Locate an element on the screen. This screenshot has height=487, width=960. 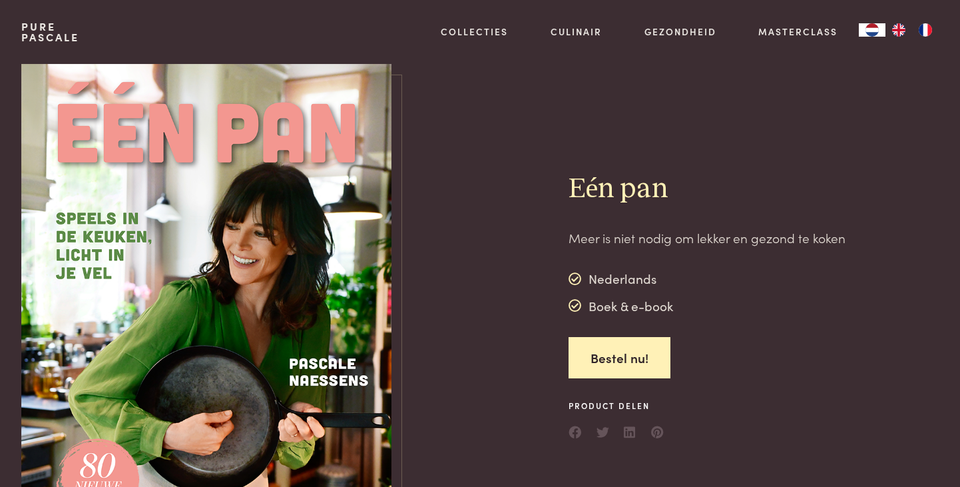
a: Collecties is located at coordinates (474, 31).